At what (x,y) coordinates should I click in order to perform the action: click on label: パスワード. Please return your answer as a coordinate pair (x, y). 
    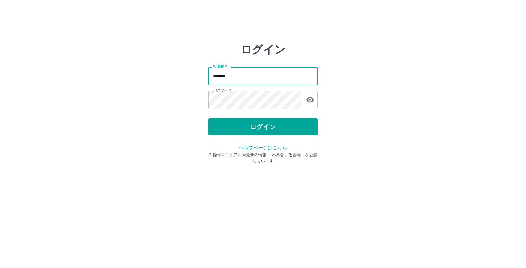
    Looking at the image, I should click on (222, 90).